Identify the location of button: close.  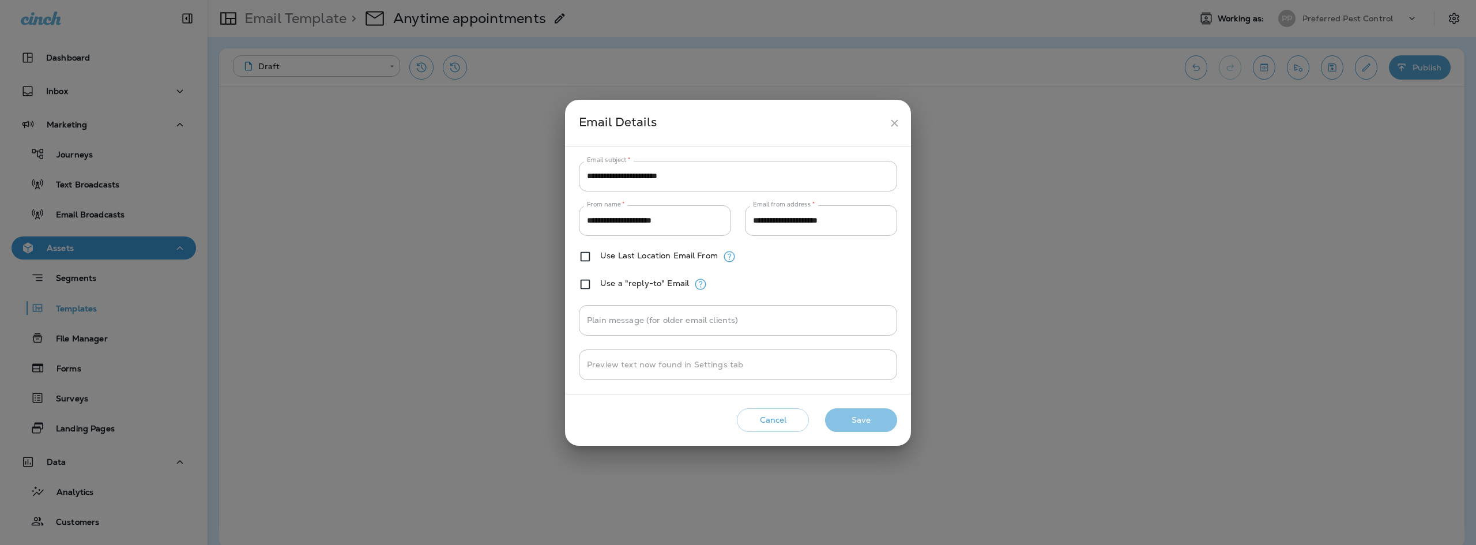
(894, 123).